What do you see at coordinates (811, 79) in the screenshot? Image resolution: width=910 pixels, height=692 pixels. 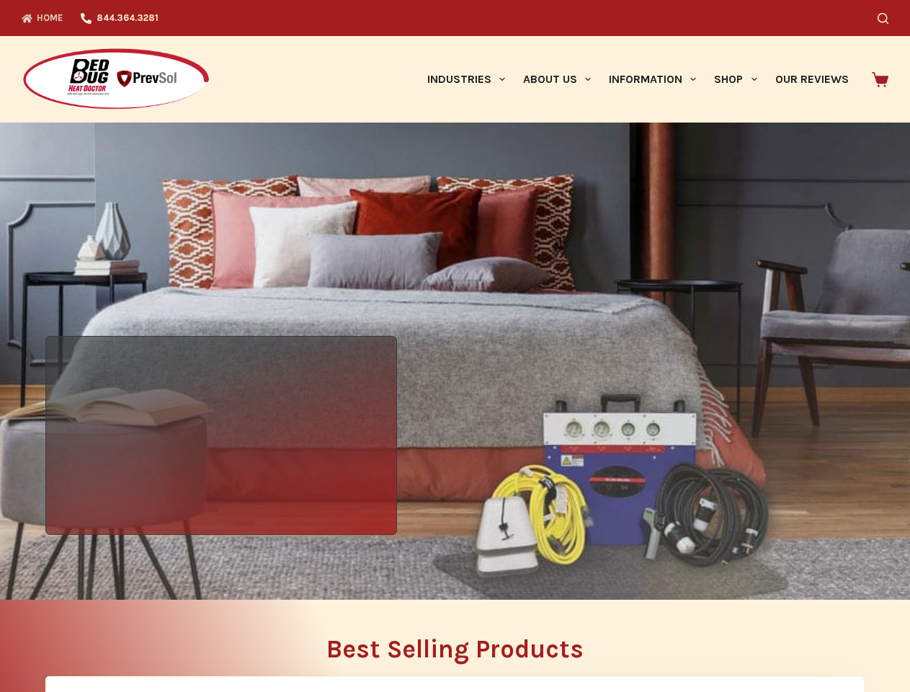 I see `a: Our Reviews` at bounding box center [811, 79].